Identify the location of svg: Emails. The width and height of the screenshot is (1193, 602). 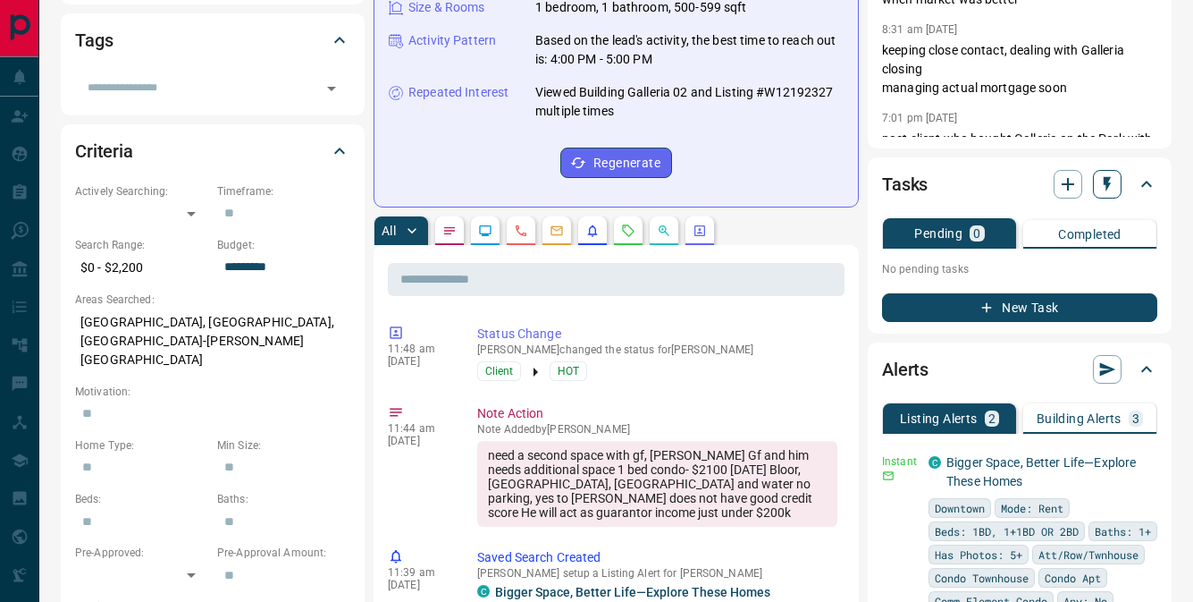
(557, 231).